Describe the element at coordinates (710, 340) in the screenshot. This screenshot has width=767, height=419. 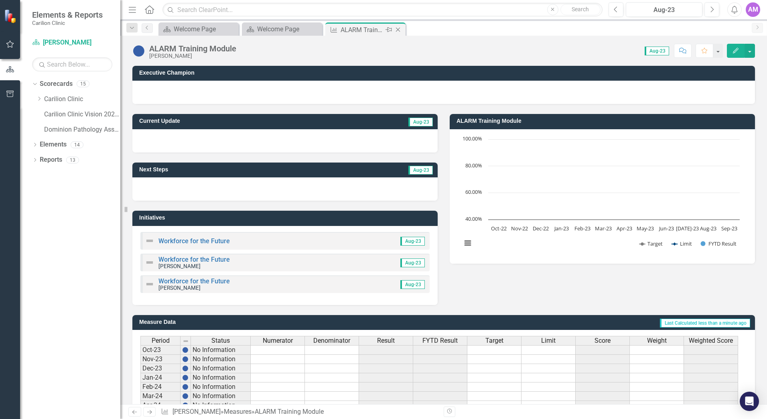
I see `span: Weighted Score` at that location.